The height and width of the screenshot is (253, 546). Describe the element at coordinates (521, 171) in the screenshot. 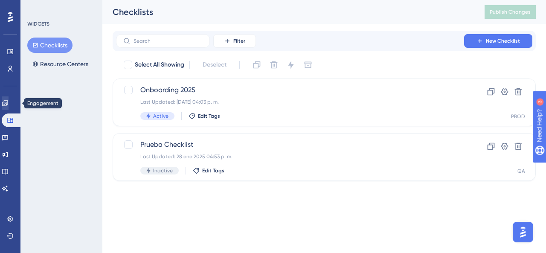

I see `div: QA` at that location.